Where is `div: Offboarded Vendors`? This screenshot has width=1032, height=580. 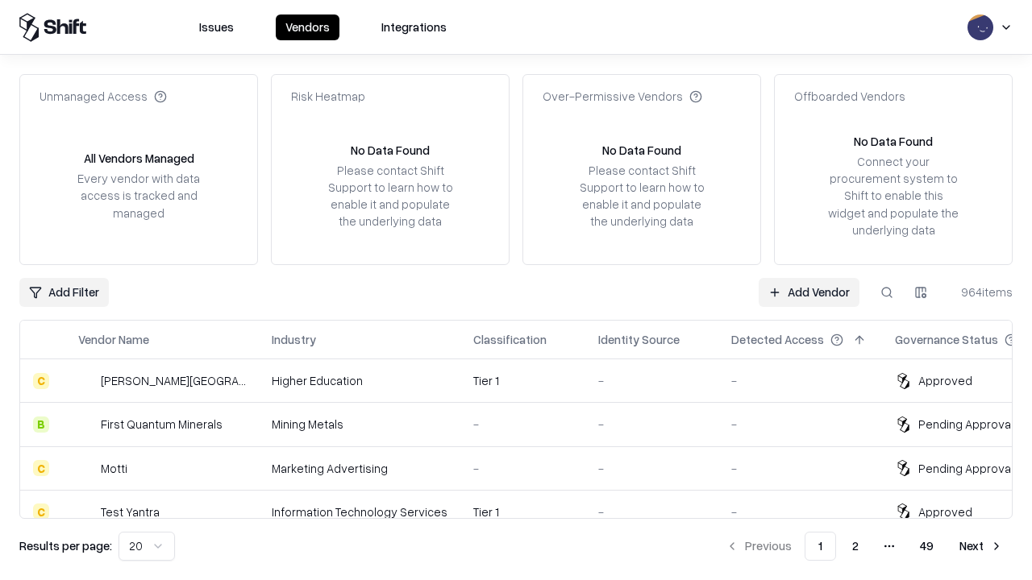 div: Offboarded Vendors is located at coordinates (849, 96).